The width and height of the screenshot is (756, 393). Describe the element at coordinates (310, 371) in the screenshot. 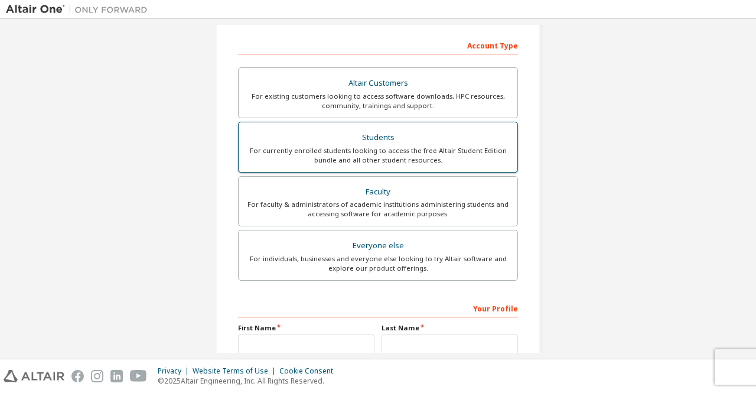

I see `div: Cookie Consent` at that location.